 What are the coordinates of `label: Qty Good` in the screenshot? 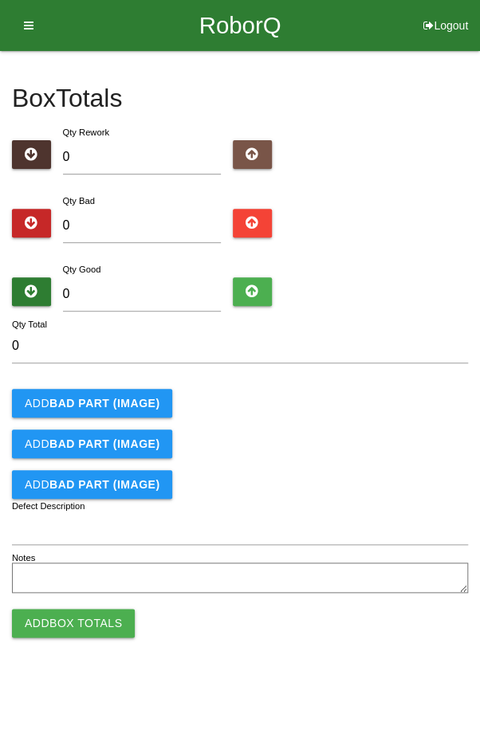 It's located at (82, 269).